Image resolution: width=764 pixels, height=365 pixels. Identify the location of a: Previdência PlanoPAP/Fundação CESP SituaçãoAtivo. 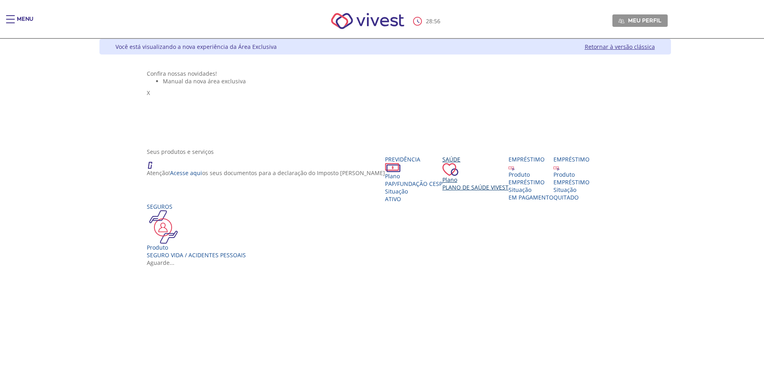
(413, 179).